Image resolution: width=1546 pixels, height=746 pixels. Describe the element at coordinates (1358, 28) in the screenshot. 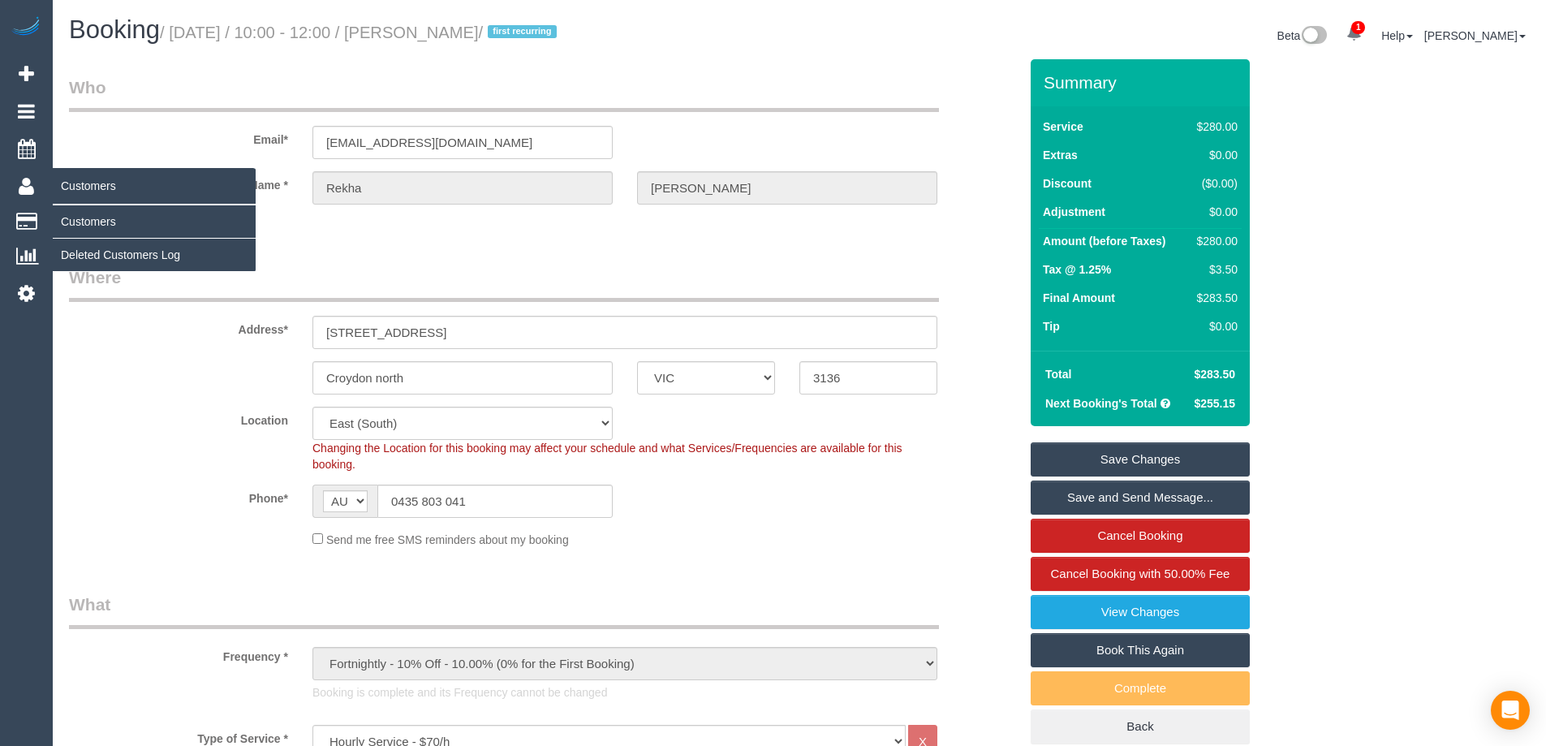

I see `span: 1` at that location.